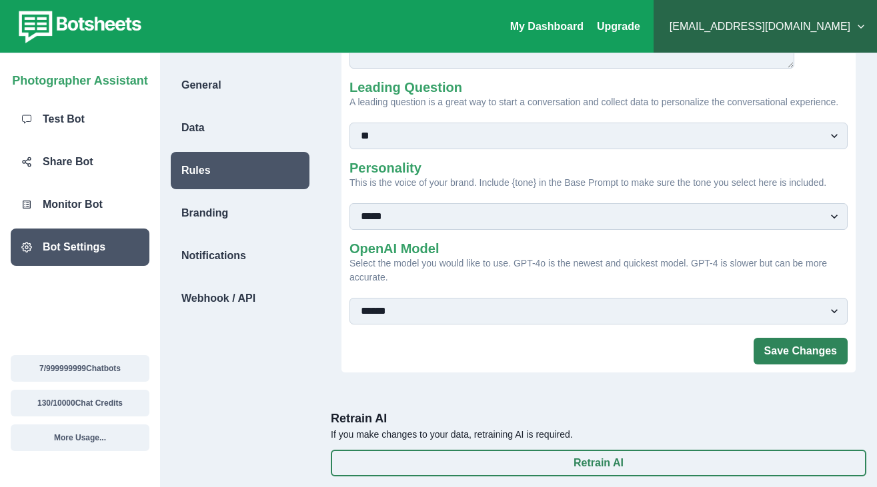  Describe the element at coordinates (594, 87) in the screenshot. I see `h2: Leading Question` at that location.